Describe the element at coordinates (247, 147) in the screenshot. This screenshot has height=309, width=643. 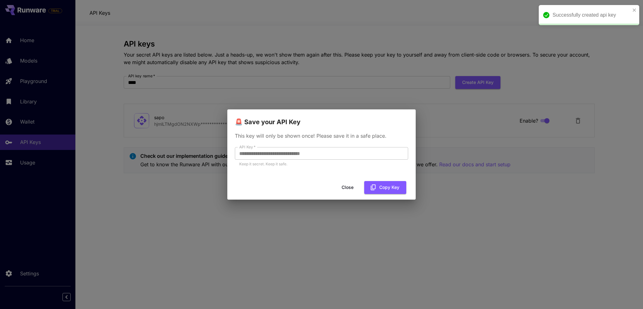
I see `label: API Key` at that location.